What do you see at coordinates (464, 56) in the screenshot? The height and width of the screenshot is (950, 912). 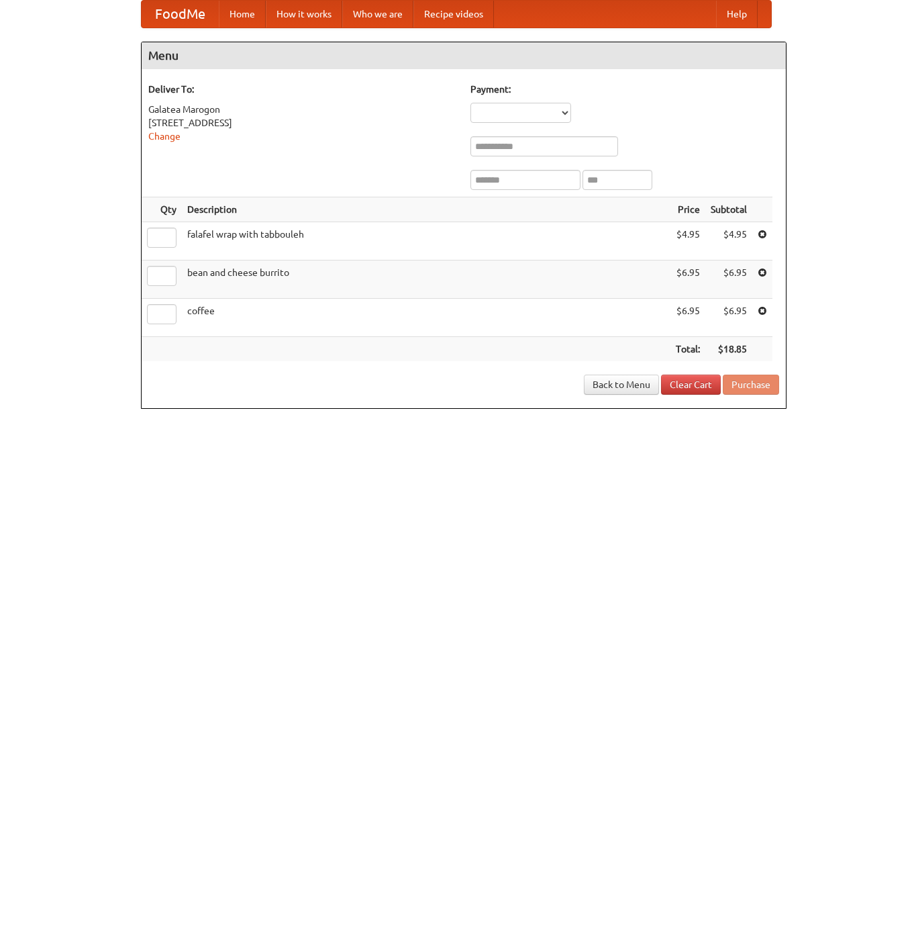 I see `h4: Menu` at bounding box center [464, 56].